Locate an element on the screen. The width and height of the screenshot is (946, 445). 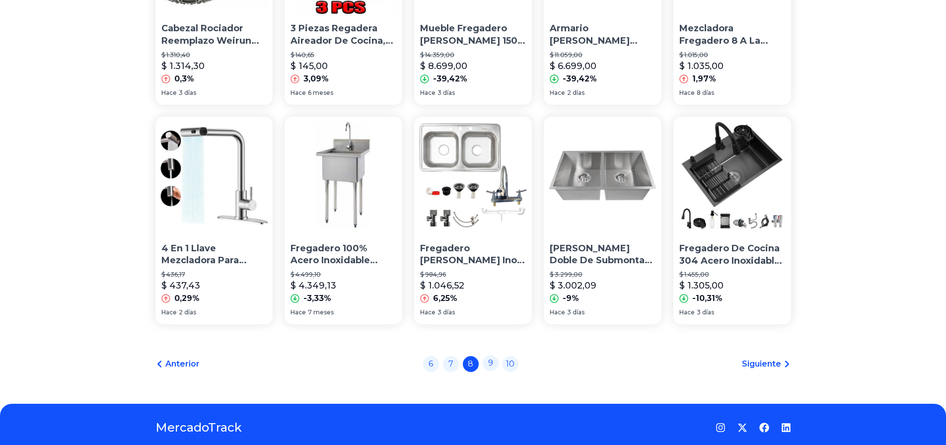
p: $ 1.015,00 is located at coordinates (732, 55).